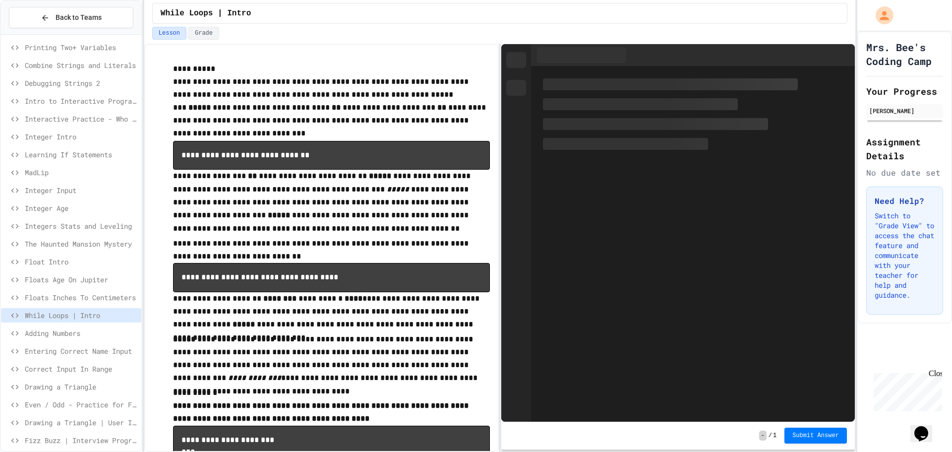 This screenshot has width=952, height=452. Describe the element at coordinates (71, 17) in the screenshot. I see `button: Back to Teams` at that location.